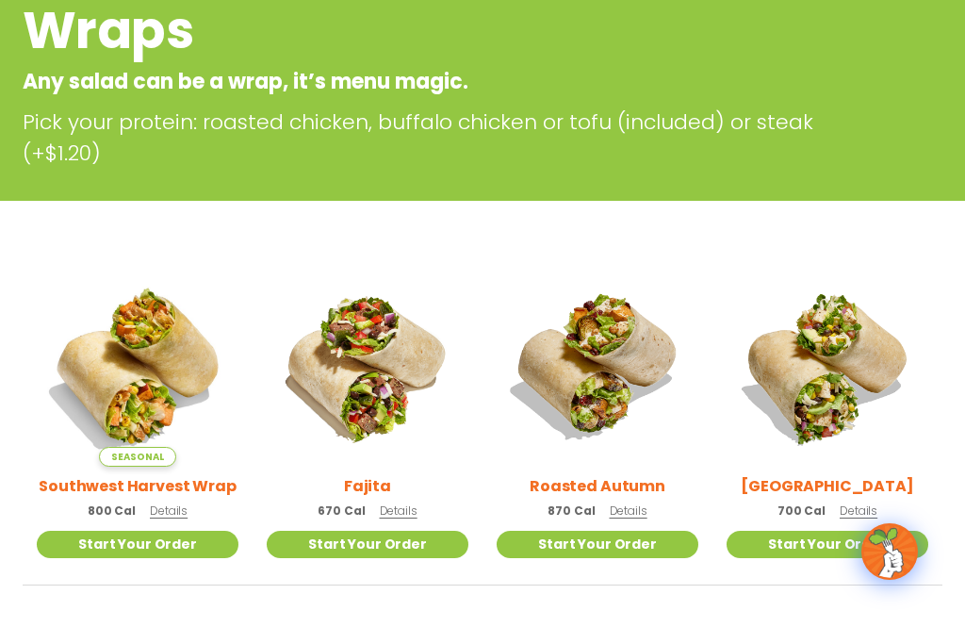 The width and height of the screenshot is (965, 627). What do you see at coordinates (367, 485) in the screenshot?
I see `h2: Fajita` at bounding box center [367, 485].